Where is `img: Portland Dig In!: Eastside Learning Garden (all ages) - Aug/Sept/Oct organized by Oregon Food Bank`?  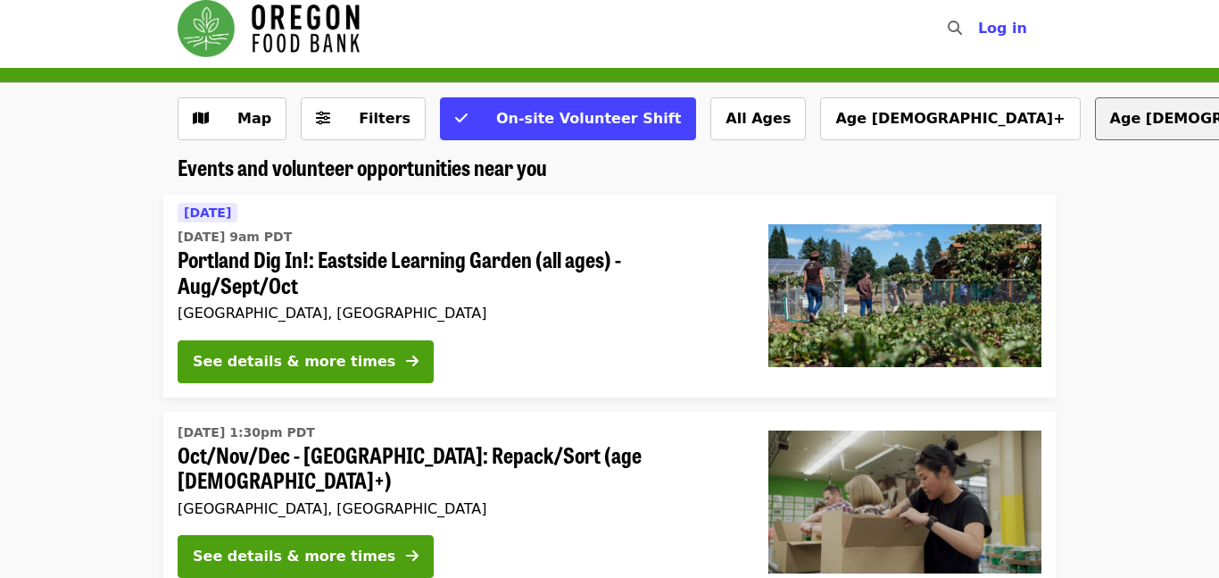 img: Portland Dig In!: Eastside Learning Garden (all ages) - Aug/Sept/Oct organized by Oregon Food Bank is located at coordinates (905, 295).